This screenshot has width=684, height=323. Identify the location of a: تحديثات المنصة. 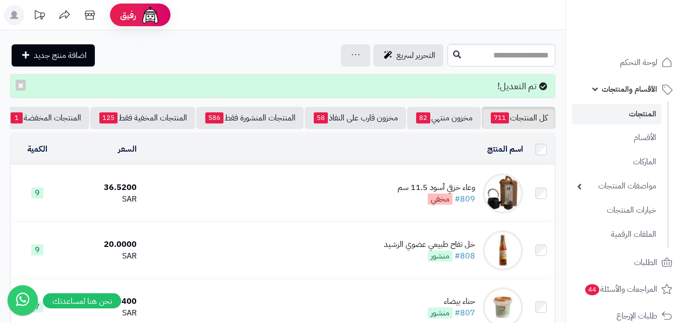
(39, 16).